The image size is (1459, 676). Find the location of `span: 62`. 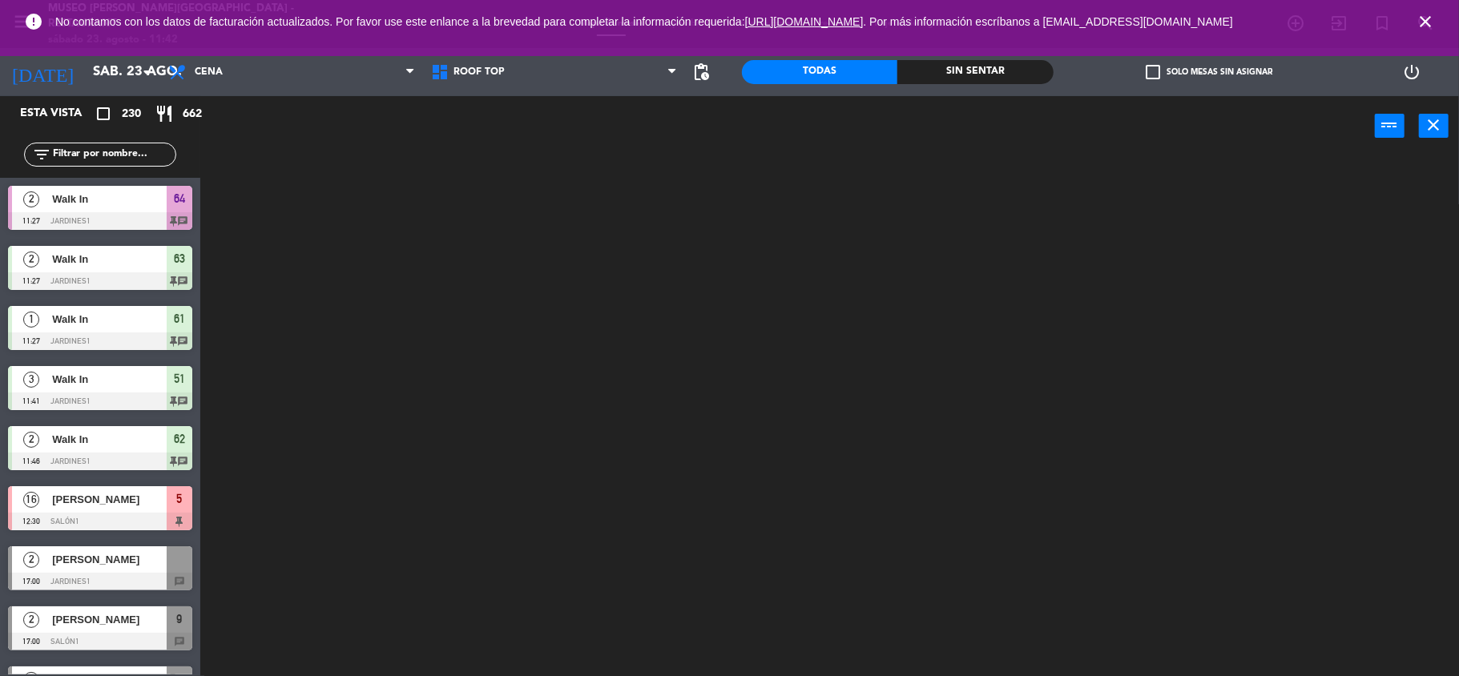

span: 62 is located at coordinates (179, 439).